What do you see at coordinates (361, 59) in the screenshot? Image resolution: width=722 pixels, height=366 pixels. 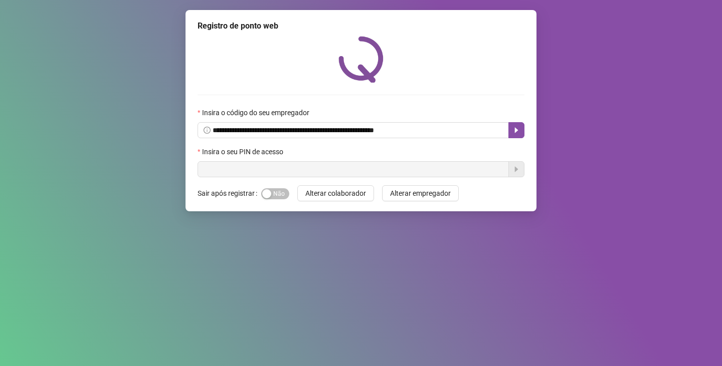 I see `img: QRPoint` at bounding box center [361, 59].